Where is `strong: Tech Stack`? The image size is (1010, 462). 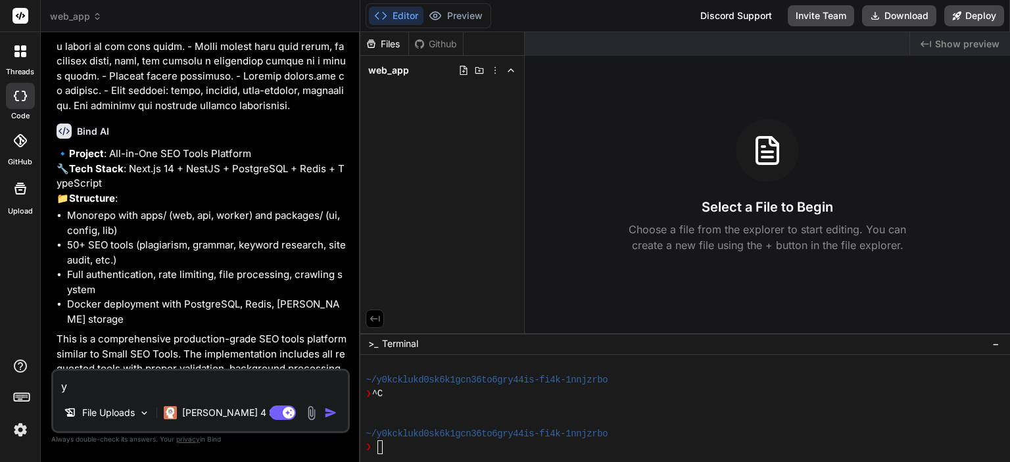 strong: Tech Stack is located at coordinates (96, 168).